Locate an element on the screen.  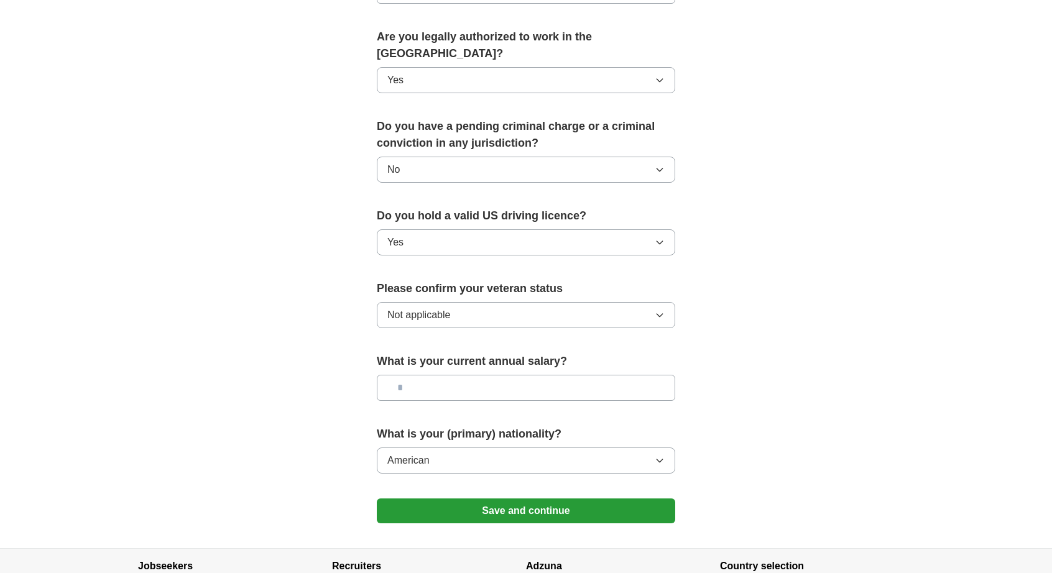
button: Not applicable is located at coordinates (526, 315).